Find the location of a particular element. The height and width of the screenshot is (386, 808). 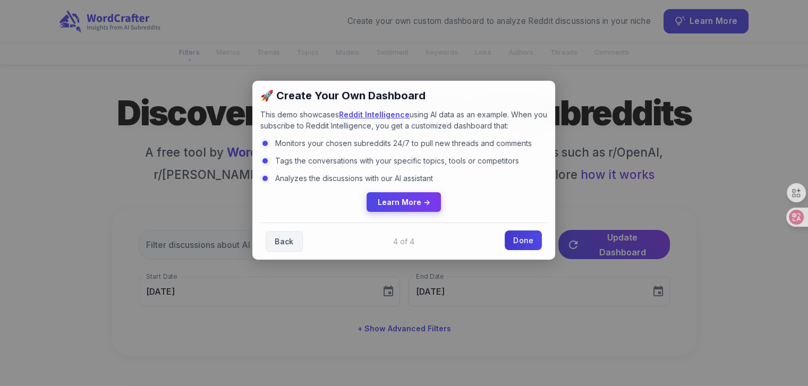

li: Tags the conversations with your specific topics, tools or competitors is located at coordinates (404, 160).